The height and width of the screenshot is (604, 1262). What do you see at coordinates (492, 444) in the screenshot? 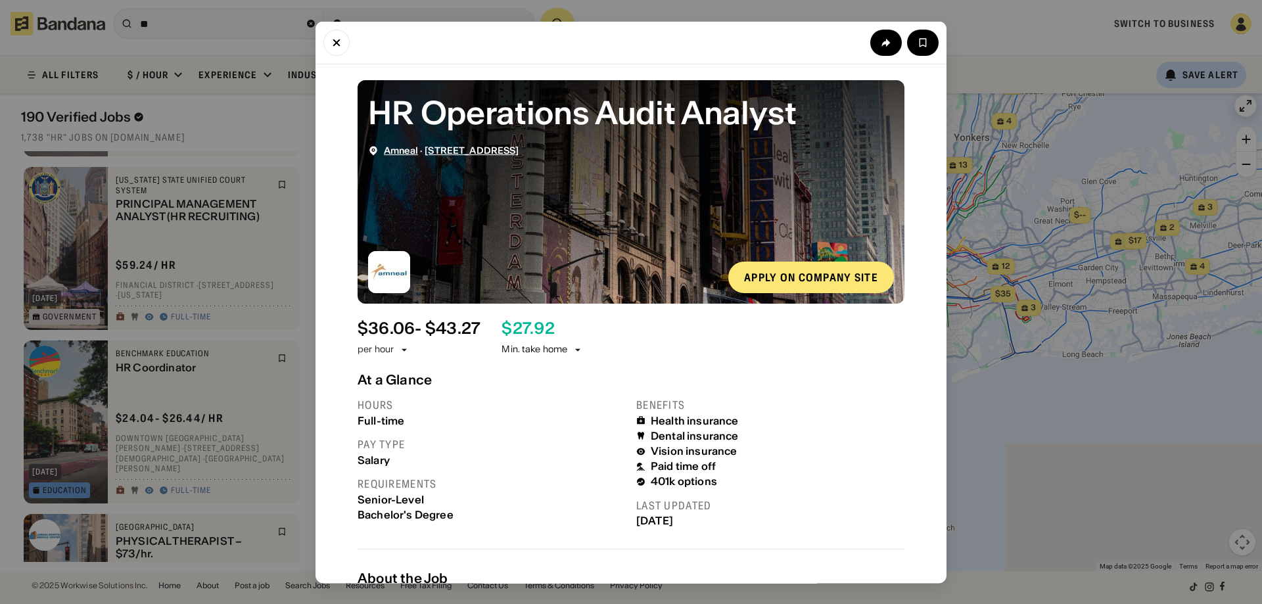
I see `div: Pay type` at bounding box center [492, 444].